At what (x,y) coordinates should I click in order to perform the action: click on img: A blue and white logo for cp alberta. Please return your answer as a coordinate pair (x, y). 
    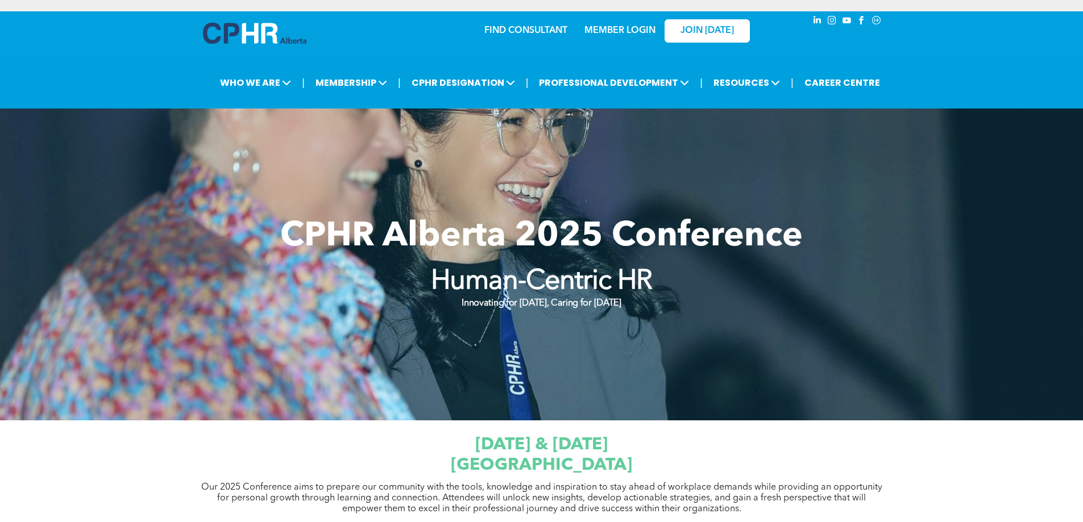
    Looking at the image, I should click on (255, 33).